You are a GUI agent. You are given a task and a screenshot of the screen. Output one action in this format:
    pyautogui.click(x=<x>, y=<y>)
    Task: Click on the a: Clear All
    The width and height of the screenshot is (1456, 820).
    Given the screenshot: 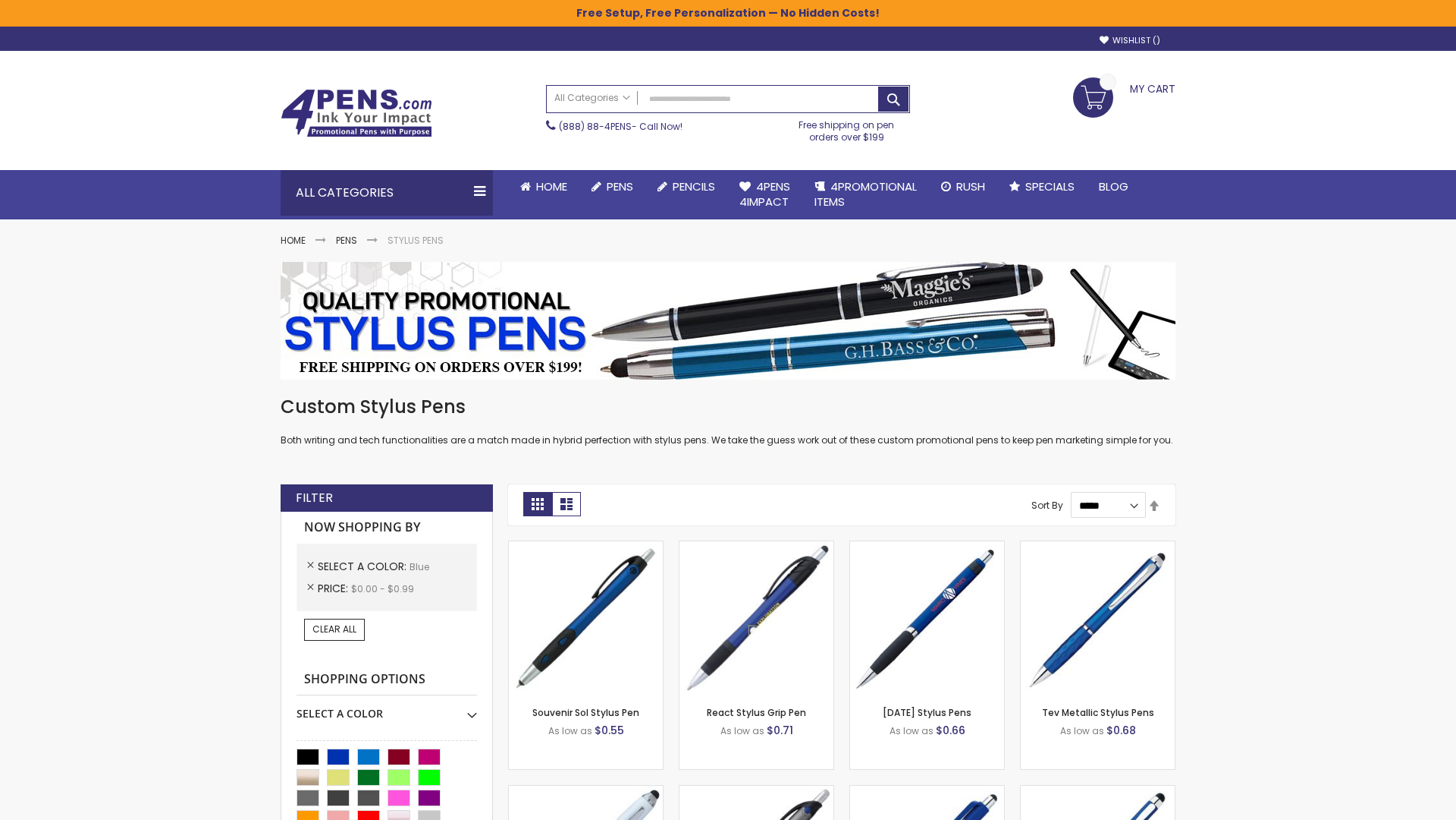 What is the action you would take?
    pyautogui.click(x=335, y=629)
    